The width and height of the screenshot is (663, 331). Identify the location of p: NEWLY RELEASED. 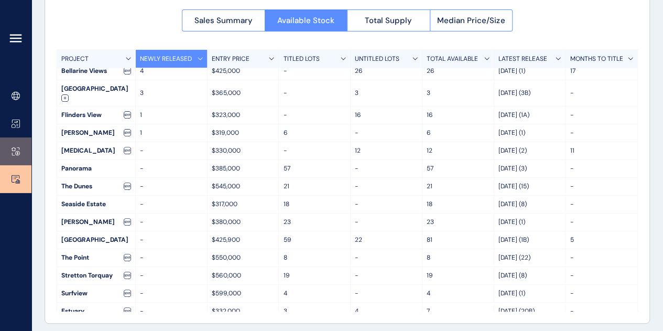
(166, 59).